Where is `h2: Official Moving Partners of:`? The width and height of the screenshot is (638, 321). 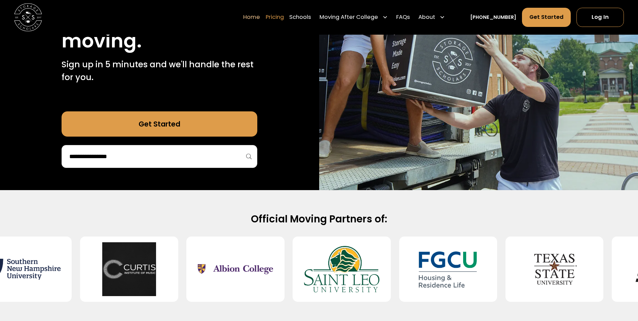 h2: Official Moving Partners of: is located at coordinates (319, 219).